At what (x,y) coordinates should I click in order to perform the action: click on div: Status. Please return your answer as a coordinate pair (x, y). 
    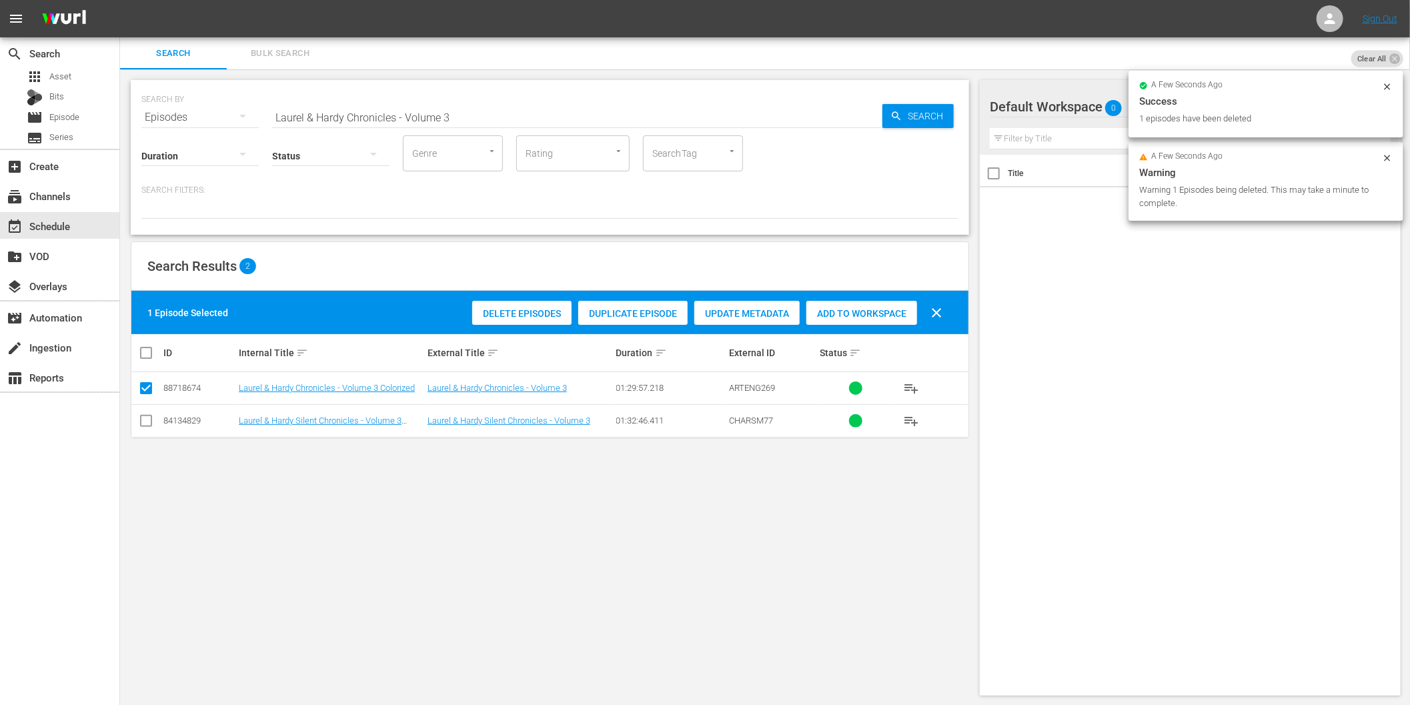
    Looking at the image, I should click on (855, 353).